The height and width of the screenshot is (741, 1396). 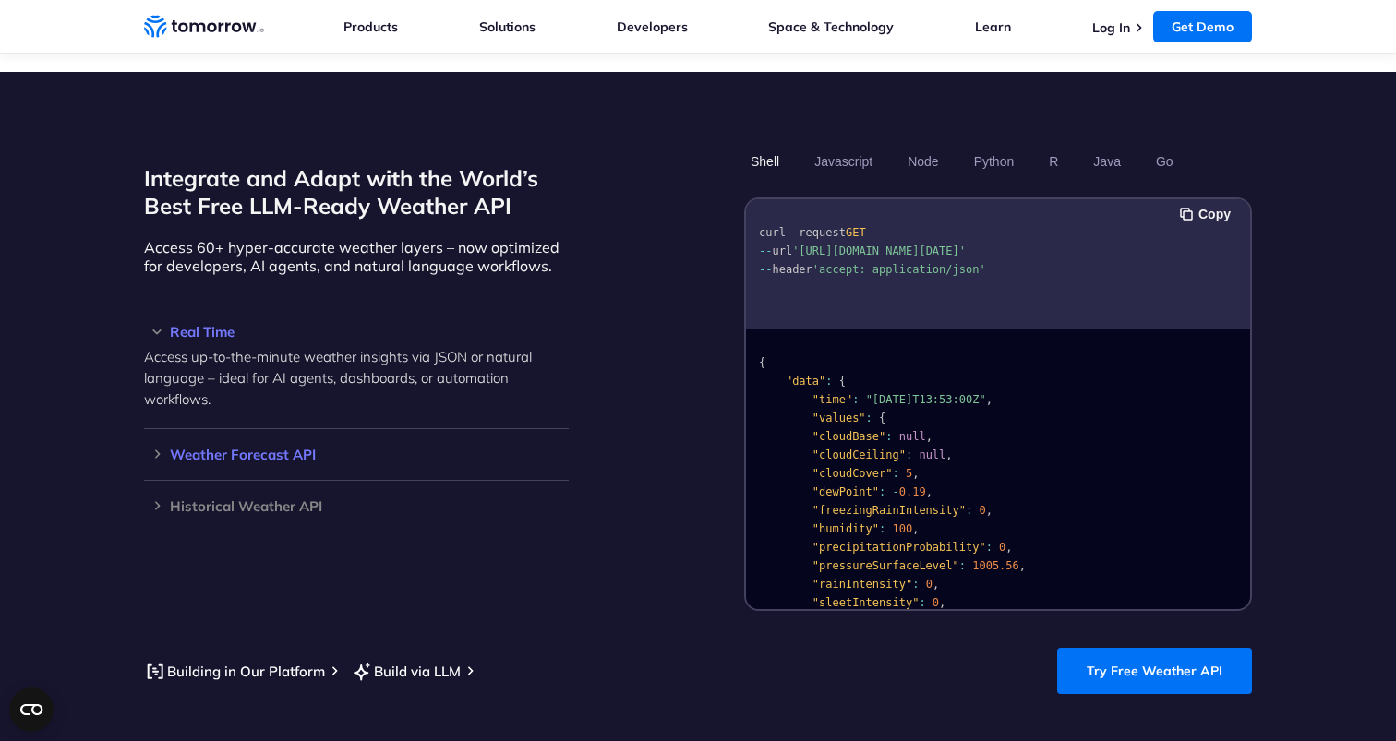 What do you see at coordinates (995, 566) in the screenshot?
I see `span: 1005.56` at bounding box center [995, 566].